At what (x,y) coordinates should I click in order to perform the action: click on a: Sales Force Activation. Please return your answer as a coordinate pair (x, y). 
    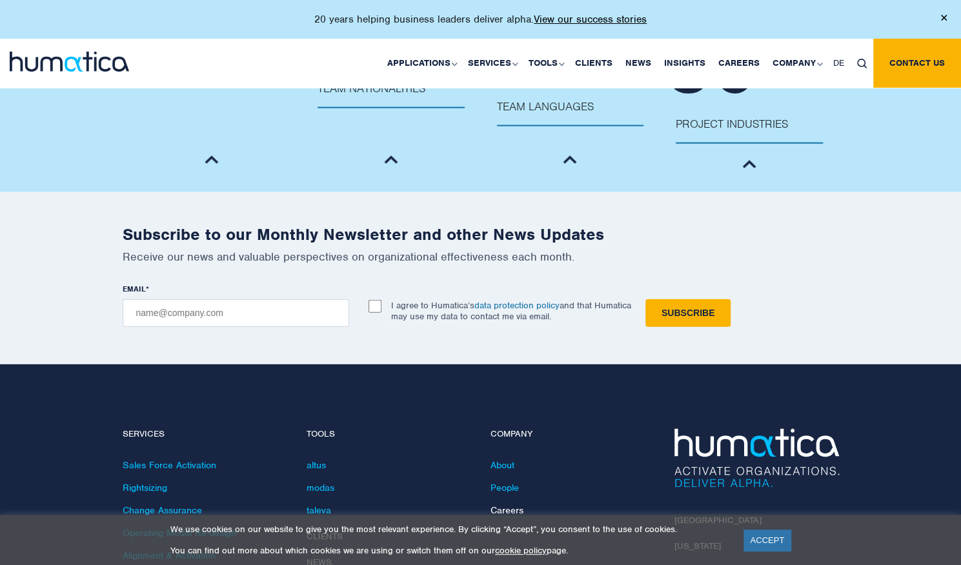
    Looking at the image, I should click on (169, 465).